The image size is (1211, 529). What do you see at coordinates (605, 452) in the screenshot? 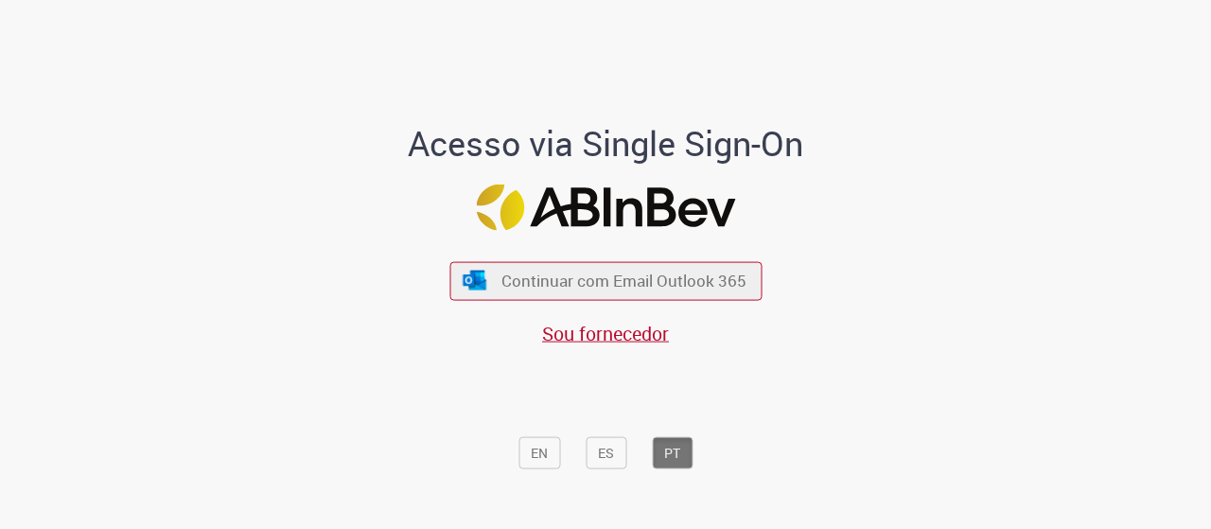
I see `button: ES` at bounding box center [605, 452].